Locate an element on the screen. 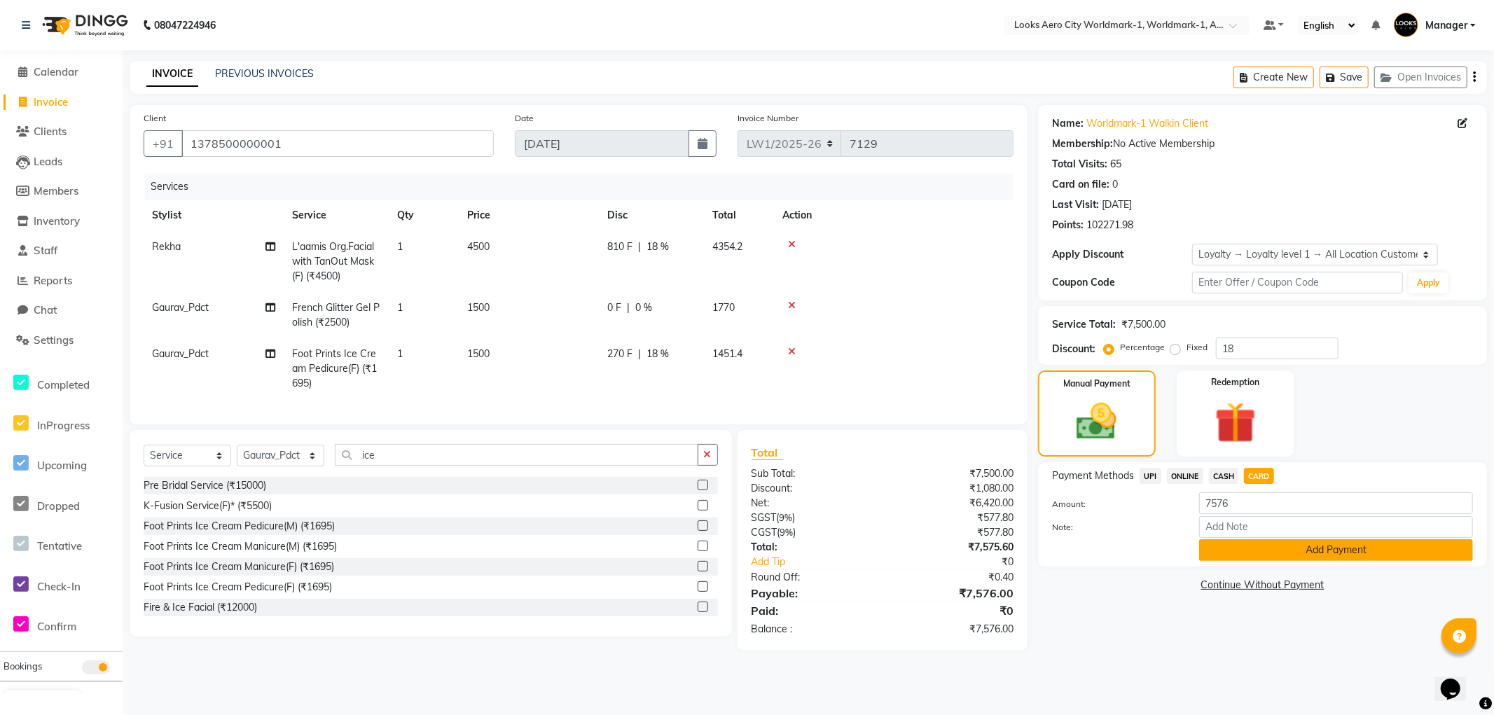  a: Leads is located at coordinates (61, 162).